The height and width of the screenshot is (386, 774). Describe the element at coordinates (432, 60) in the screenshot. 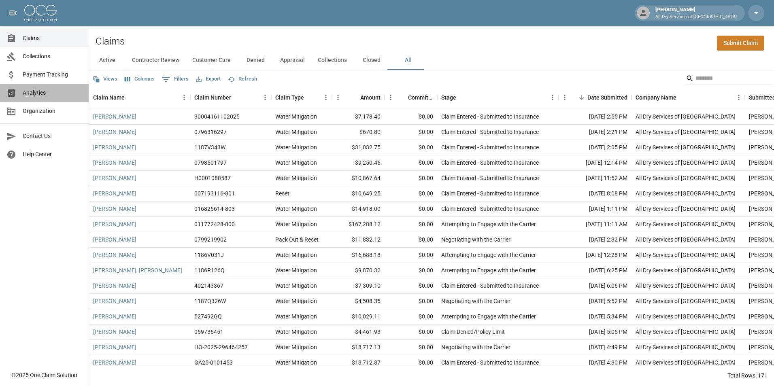

I see `div: dynamic tabs` at that location.